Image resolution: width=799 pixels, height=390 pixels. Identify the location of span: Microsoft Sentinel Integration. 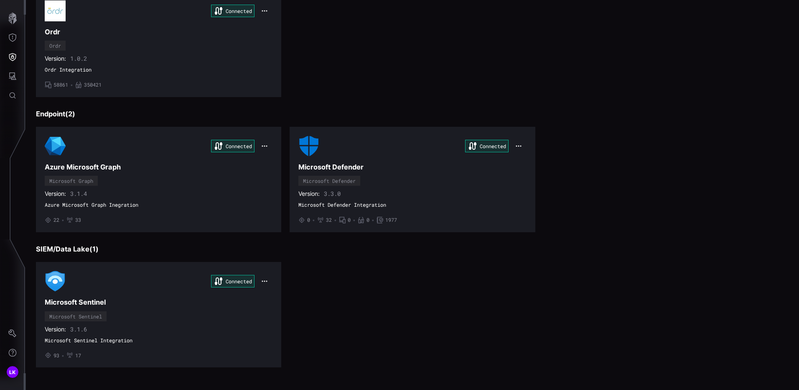
(158, 340).